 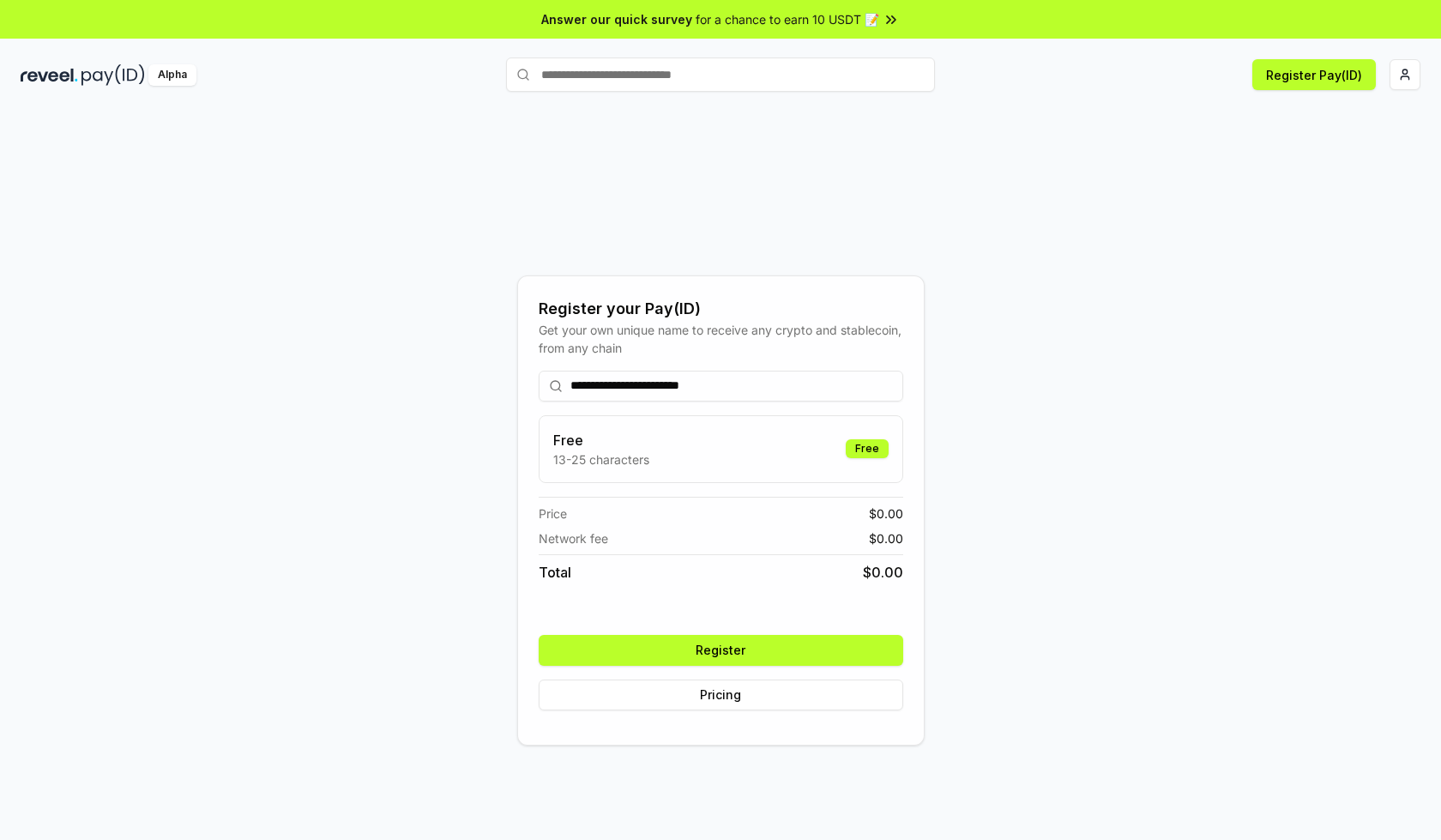 What do you see at coordinates (172, 75) in the screenshot?
I see `div: Alpha` at bounding box center [172, 75].